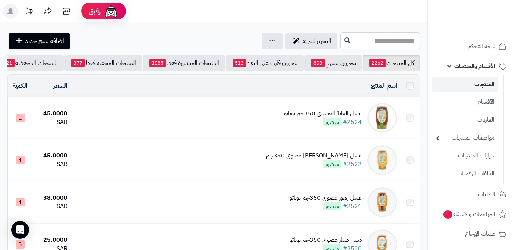 The image size is (515, 250). What do you see at coordinates (352, 122) in the screenshot?
I see `a: #2524` at bounding box center [352, 122].